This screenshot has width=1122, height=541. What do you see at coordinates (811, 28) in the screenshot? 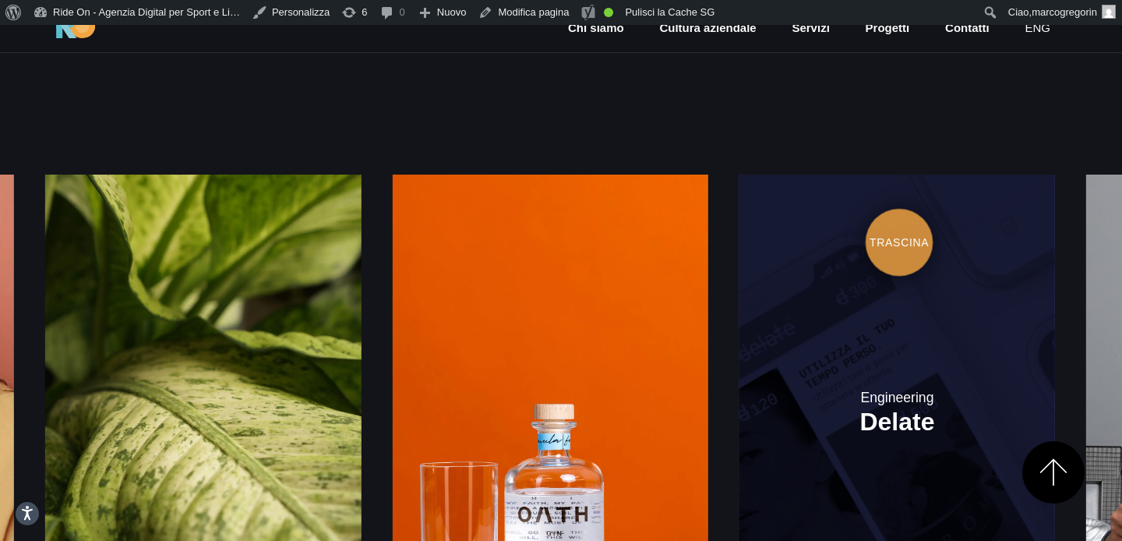
I see `a: Servizi` at bounding box center [811, 28].